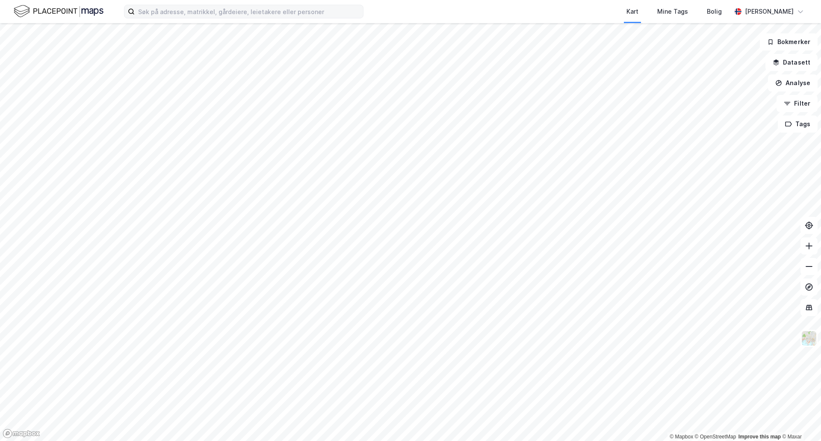 The width and height of the screenshot is (821, 441). I want to click on div: Chat Widget, so click(799, 420).